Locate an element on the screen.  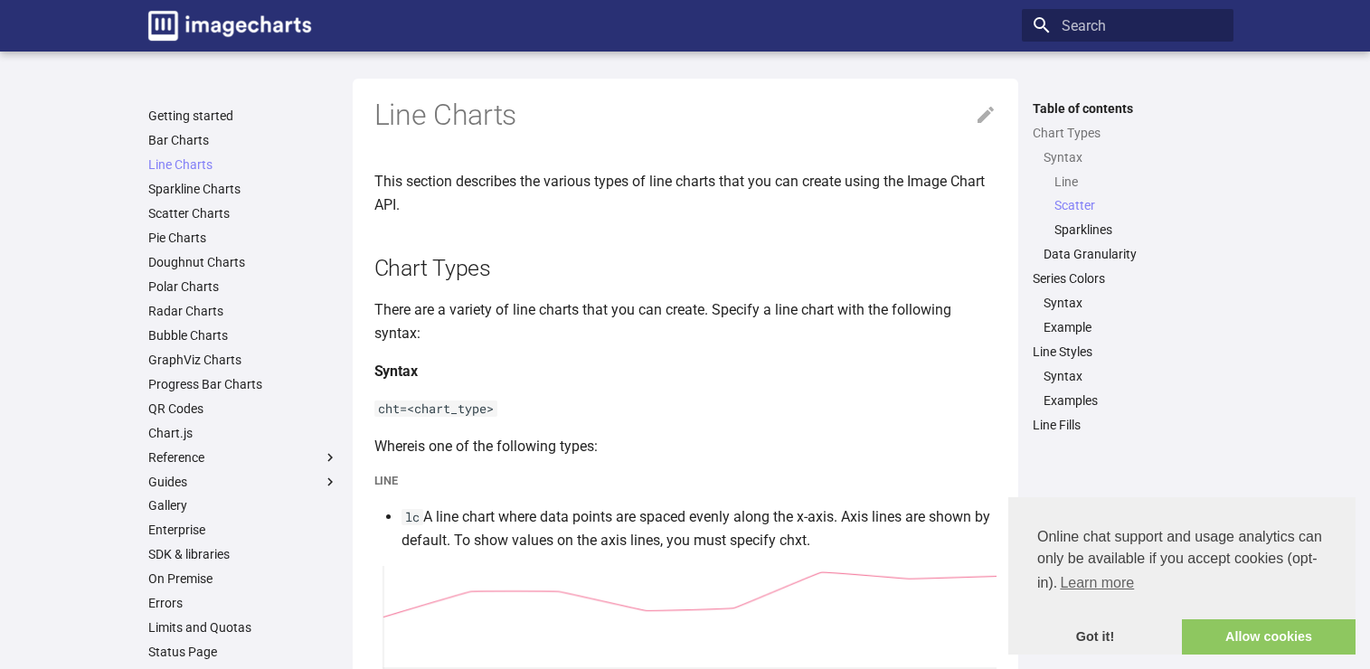
p: This section describes the various types of line charts that you can create using the Image Chart... is located at coordinates (686, 193).